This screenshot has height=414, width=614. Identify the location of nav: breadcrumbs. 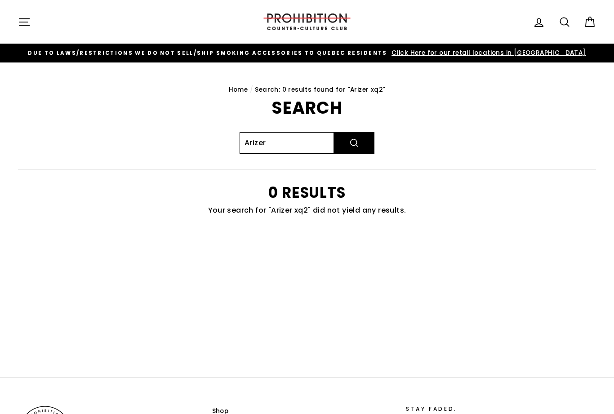
(307, 90).